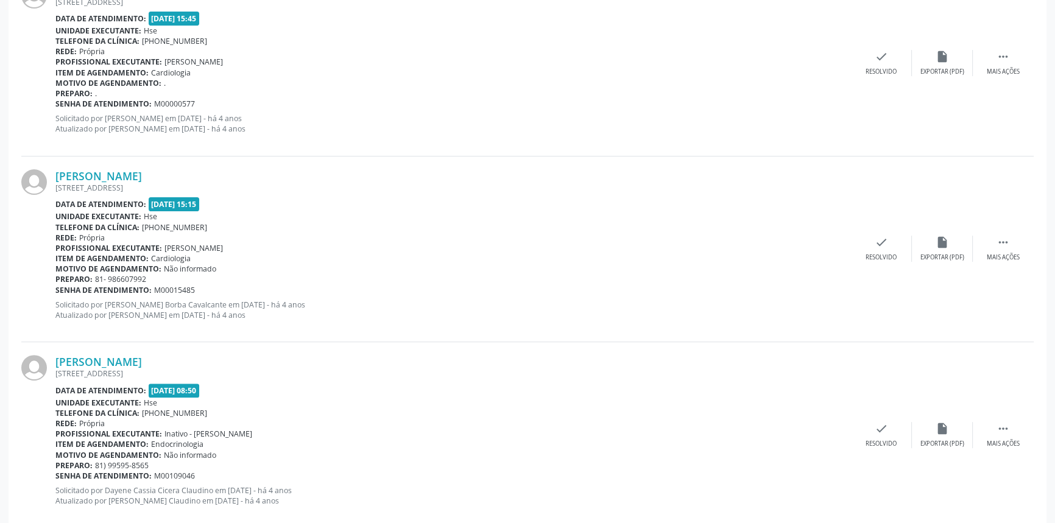  What do you see at coordinates (177, 444) in the screenshot?
I see `span: Endocrinologia` at bounding box center [177, 444].